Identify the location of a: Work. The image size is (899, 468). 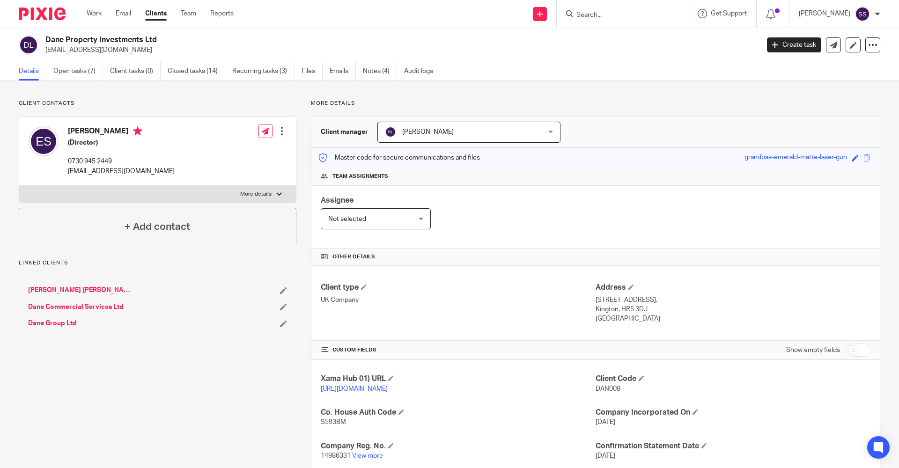
(94, 14).